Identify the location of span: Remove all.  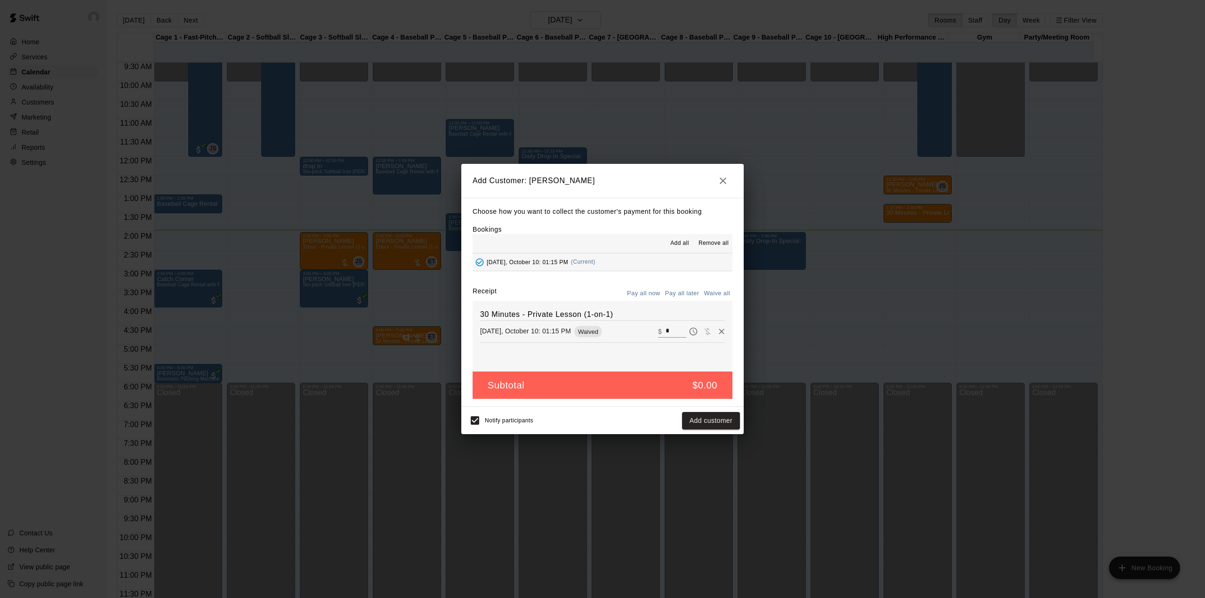
(713, 243).